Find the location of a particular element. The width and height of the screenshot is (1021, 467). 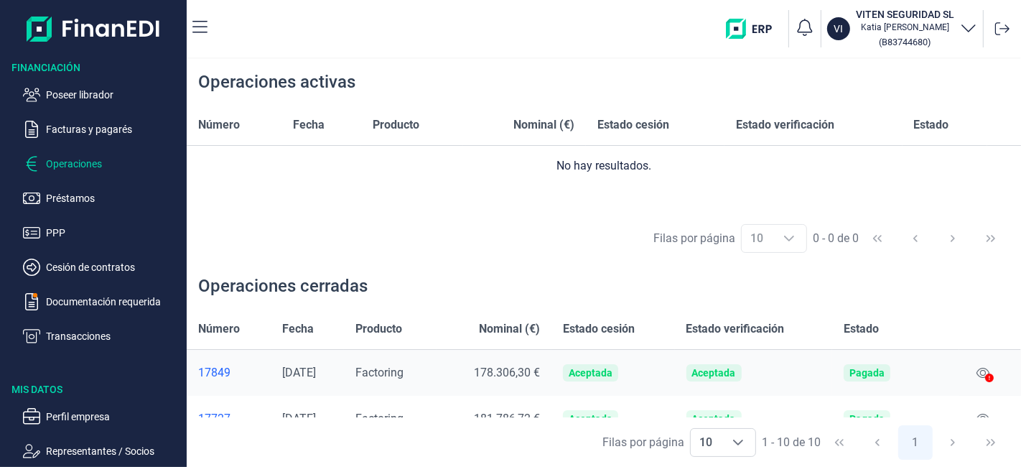

button: Préstamos is located at coordinates (102, 198).